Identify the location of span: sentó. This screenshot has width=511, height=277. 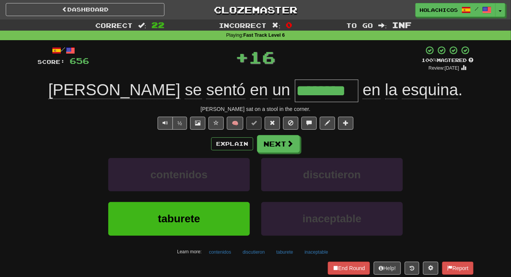
(226, 90).